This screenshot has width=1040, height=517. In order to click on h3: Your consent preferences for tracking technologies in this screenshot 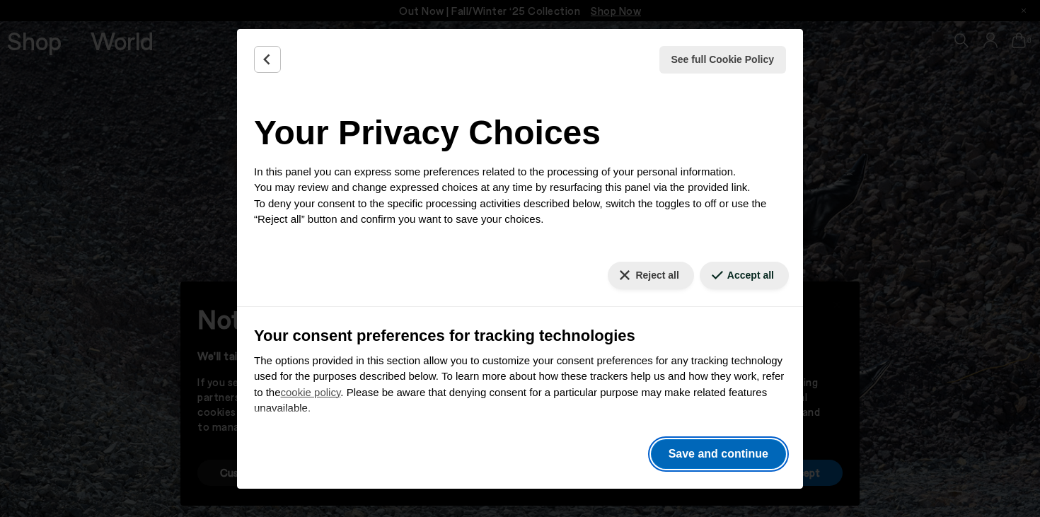, I will do `click(520, 335)`.